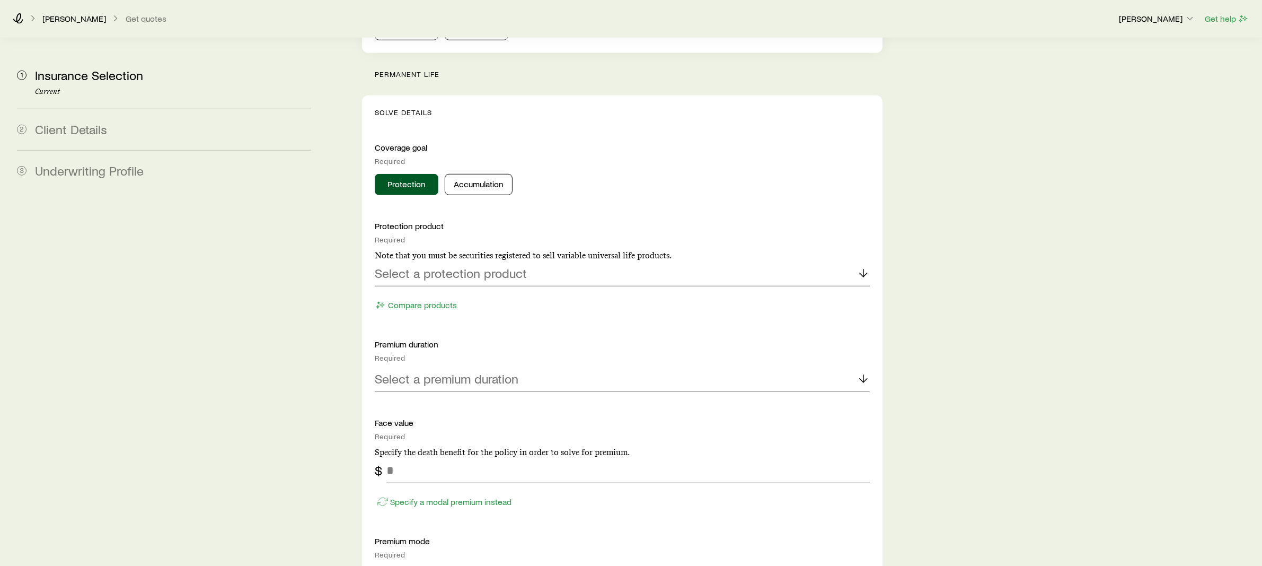  I want to click on p: Specify a modal premium instead, so click(451, 502).